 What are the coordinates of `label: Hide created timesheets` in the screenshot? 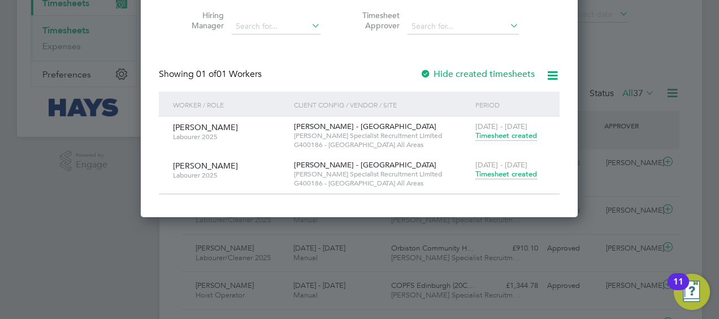 It's located at (477, 74).